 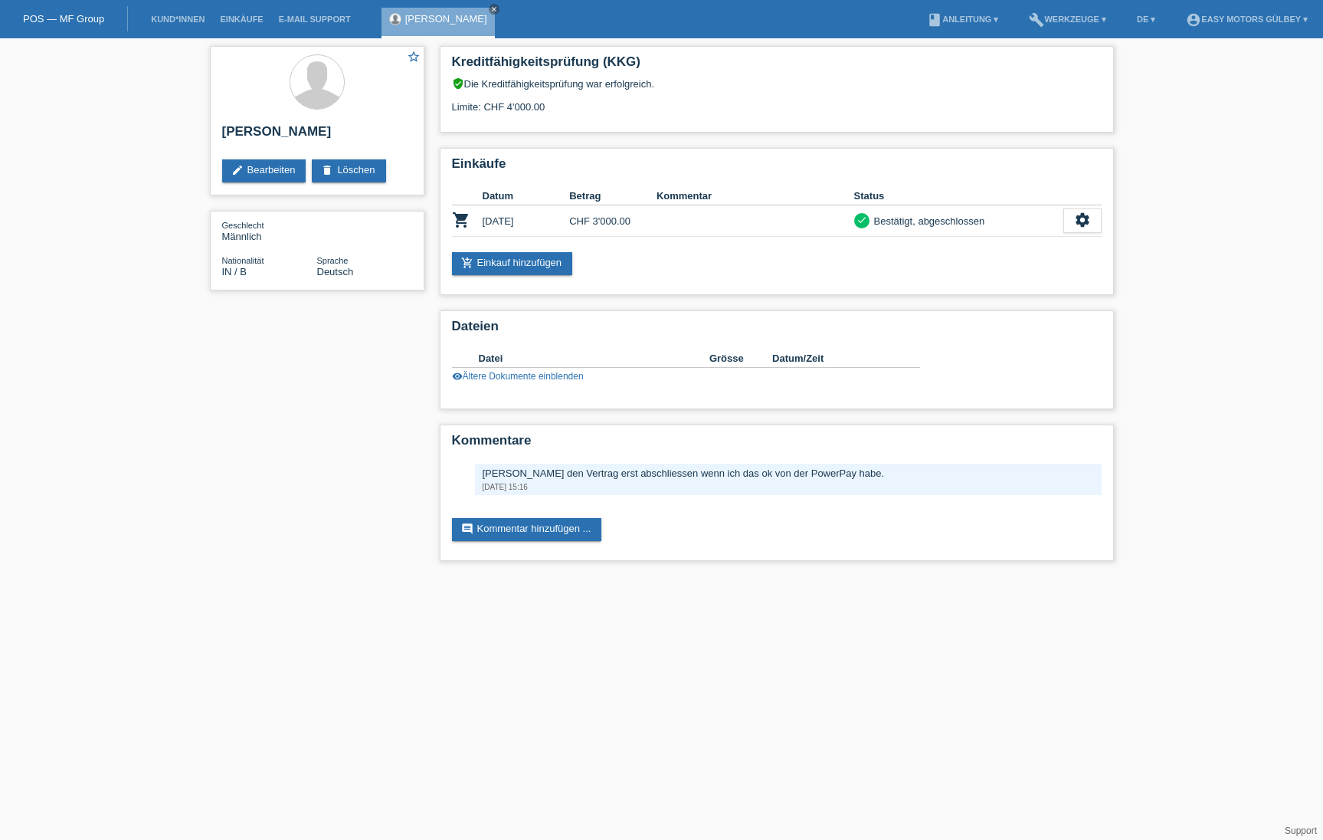 What do you see at coordinates (862, 220) in the screenshot?
I see `i: check` at bounding box center [862, 220].